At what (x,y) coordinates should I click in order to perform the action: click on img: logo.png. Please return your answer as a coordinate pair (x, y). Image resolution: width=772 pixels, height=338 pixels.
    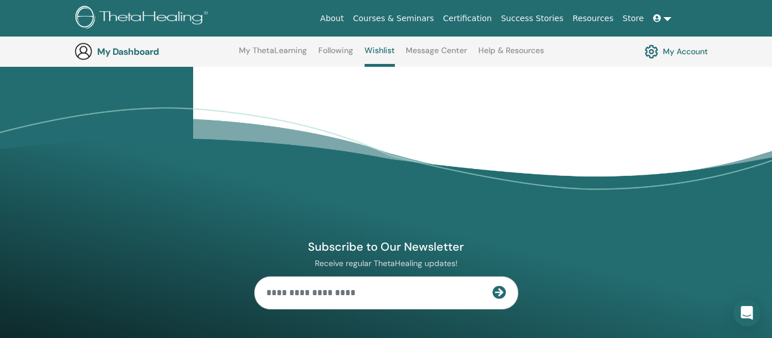
    Looking at the image, I should click on (143, 18).